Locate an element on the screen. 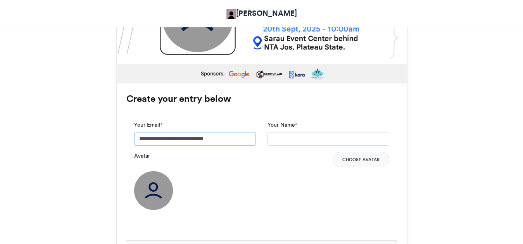 Image resolution: width=523 pixels, height=244 pixels. label: Your Name is located at coordinates (282, 125).